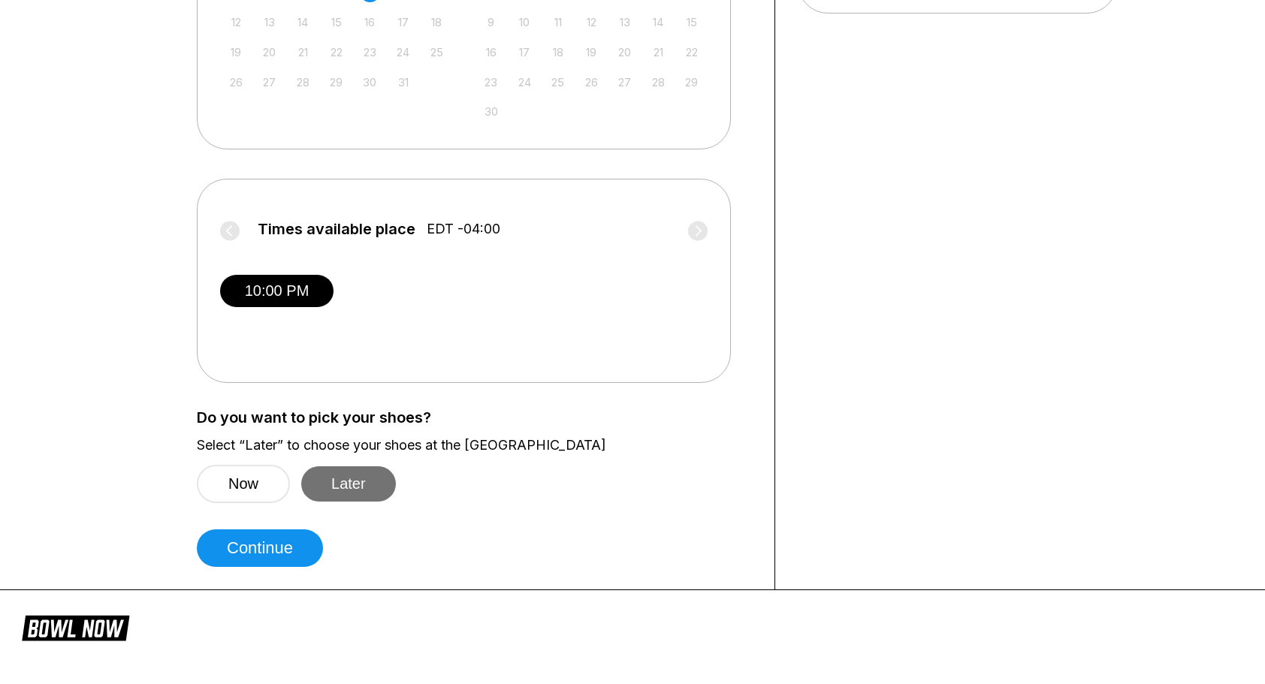 This screenshot has width=1265, height=684. I want to click on div: Not available Tuesday, November 25th, 2025, so click(557, 82).